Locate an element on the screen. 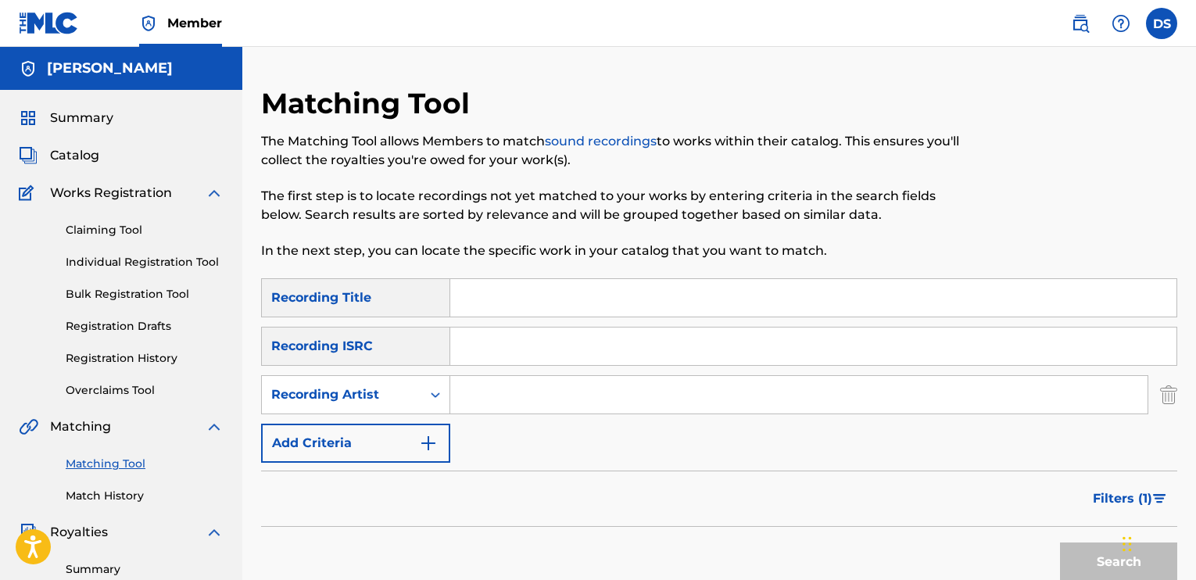  img: Summary is located at coordinates (28, 118).